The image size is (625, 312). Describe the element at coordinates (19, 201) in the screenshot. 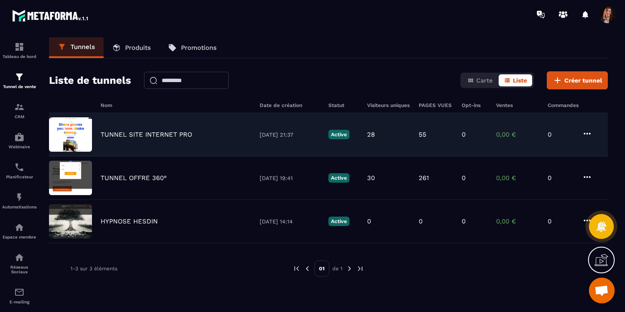

I see `a: automationsautomationsAutomatisations` at that location.